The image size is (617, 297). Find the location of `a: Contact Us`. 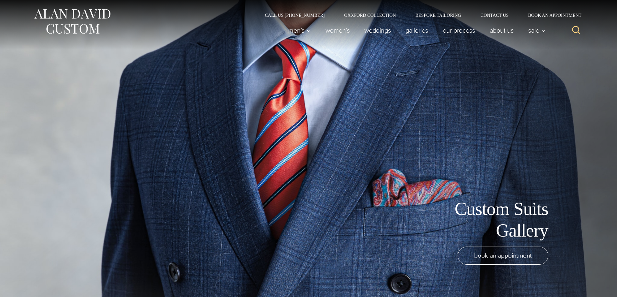

a: Contact Us is located at coordinates (494, 15).